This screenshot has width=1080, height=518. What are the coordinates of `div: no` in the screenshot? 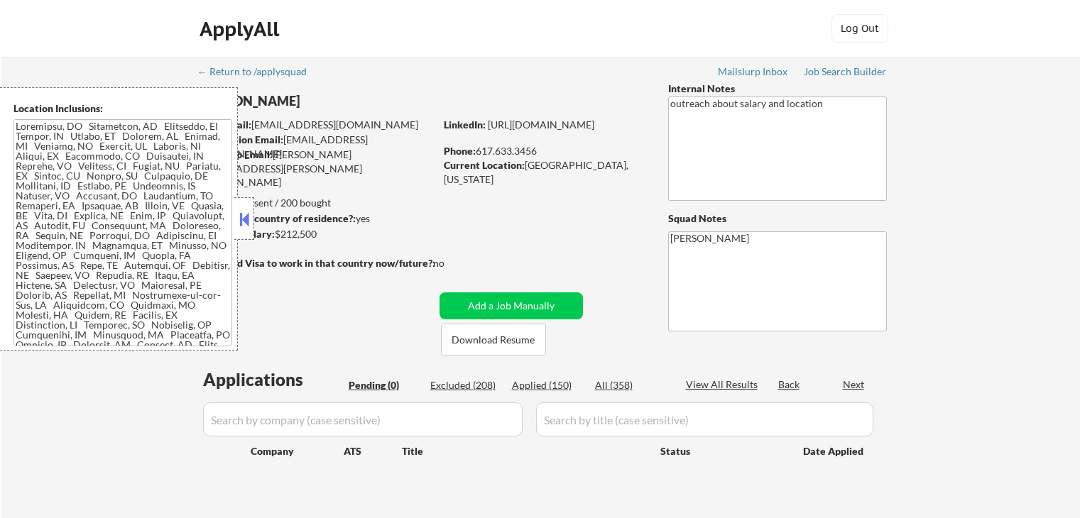 It's located at (453, 263).